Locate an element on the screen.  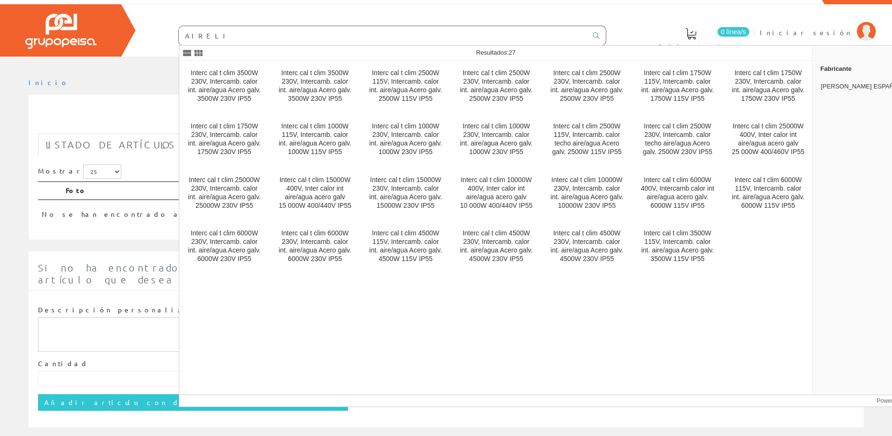
div: Interc cal t clim 2500W 230V, Intercamb. calor techo aire/agua Acero galv. 2500W 230V IP55 is located at coordinates (677, 139).